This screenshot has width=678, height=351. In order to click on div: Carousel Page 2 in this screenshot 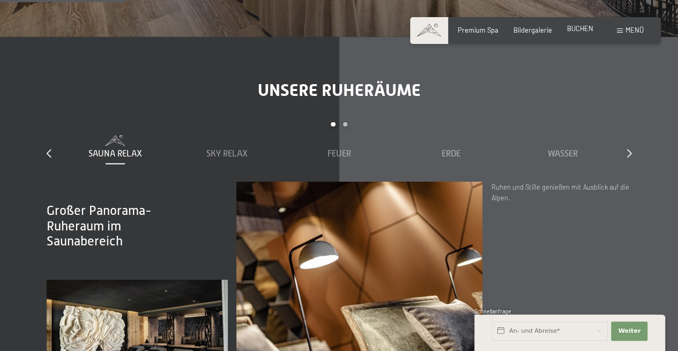, I will do `click(345, 124)`.